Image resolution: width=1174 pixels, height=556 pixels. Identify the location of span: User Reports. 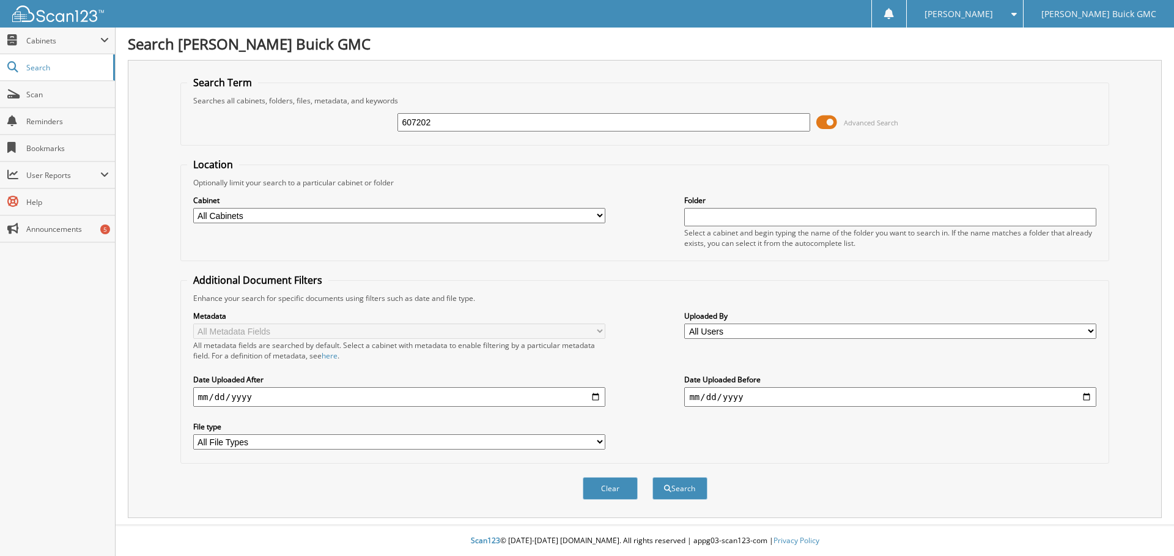
(63, 175).